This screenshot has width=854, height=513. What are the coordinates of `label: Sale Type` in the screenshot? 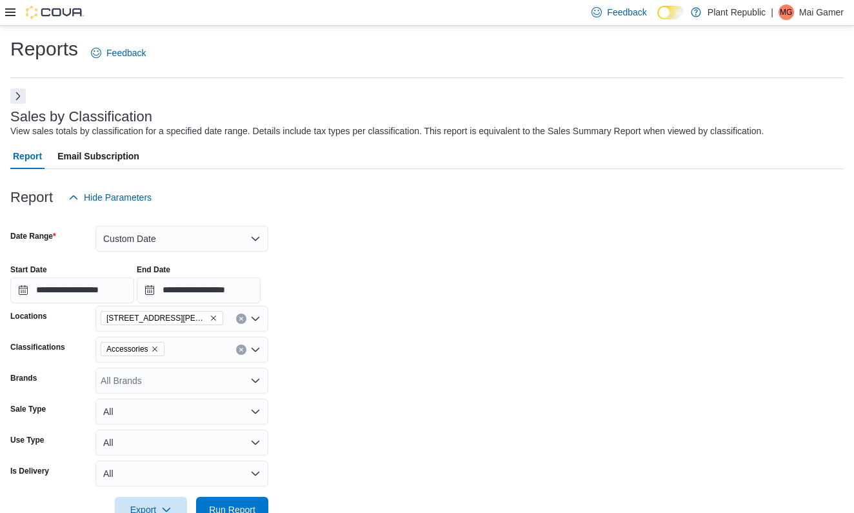 It's located at (28, 409).